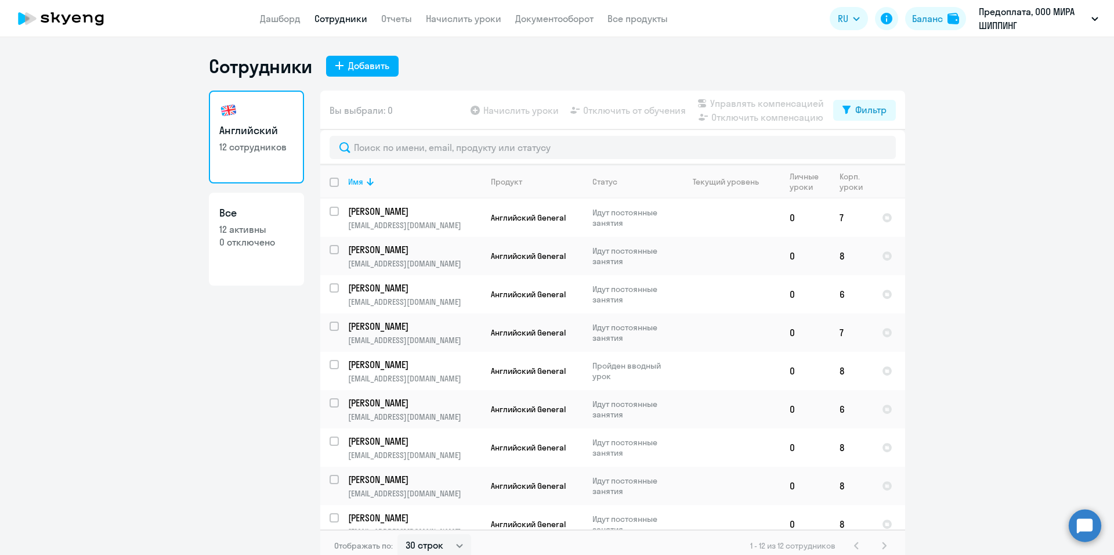 This screenshot has width=1114, height=555. I want to click on p: Пройден вводный урок, so click(632, 371).